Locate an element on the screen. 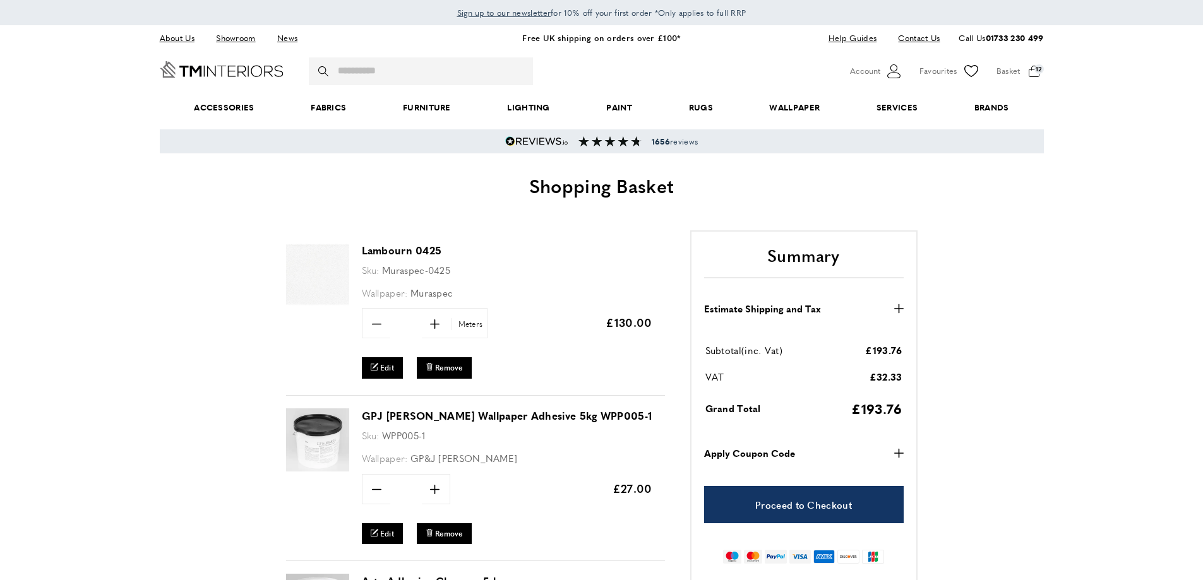 Image resolution: width=1203 pixels, height=580 pixels. span: Shopping Basket is located at coordinates (602, 185).